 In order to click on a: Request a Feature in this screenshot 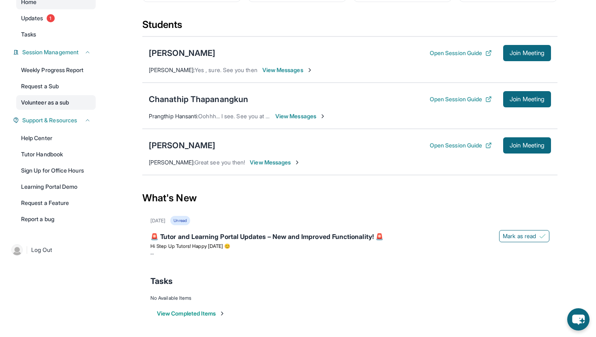, I will do `click(56, 203)`.